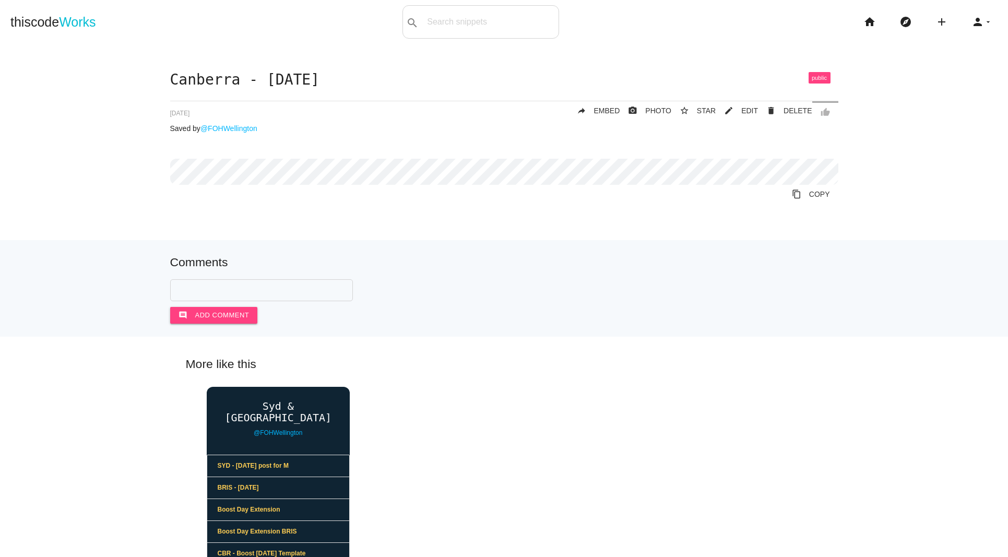 The width and height of the screenshot is (1008, 557). Describe the element at coordinates (594, 111) in the screenshot. I see `a: replyEMBED` at that location.